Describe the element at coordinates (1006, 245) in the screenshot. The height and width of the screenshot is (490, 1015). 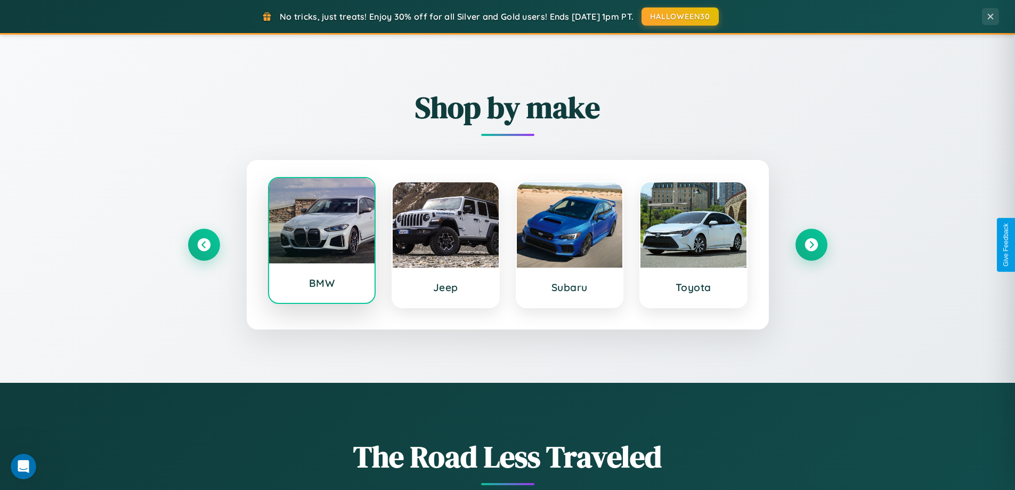
I see `div: Give Feedback` at that location.